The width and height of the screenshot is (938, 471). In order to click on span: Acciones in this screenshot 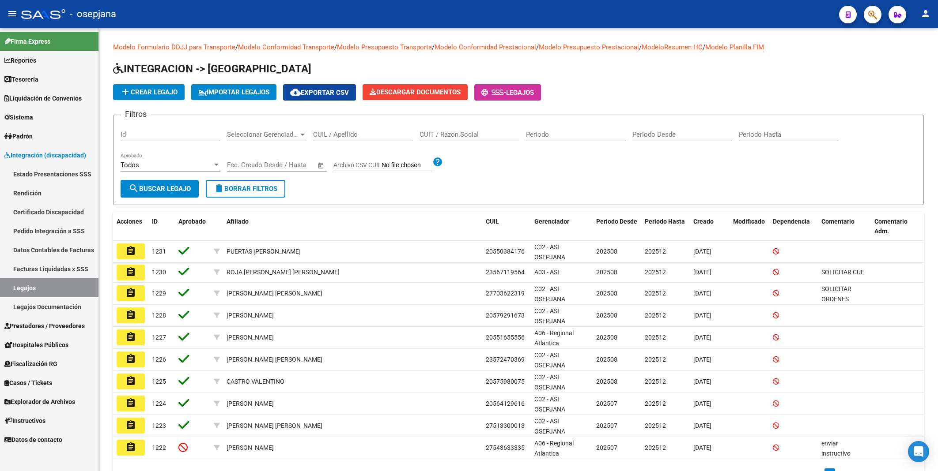, I will do `click(129, 222)`.